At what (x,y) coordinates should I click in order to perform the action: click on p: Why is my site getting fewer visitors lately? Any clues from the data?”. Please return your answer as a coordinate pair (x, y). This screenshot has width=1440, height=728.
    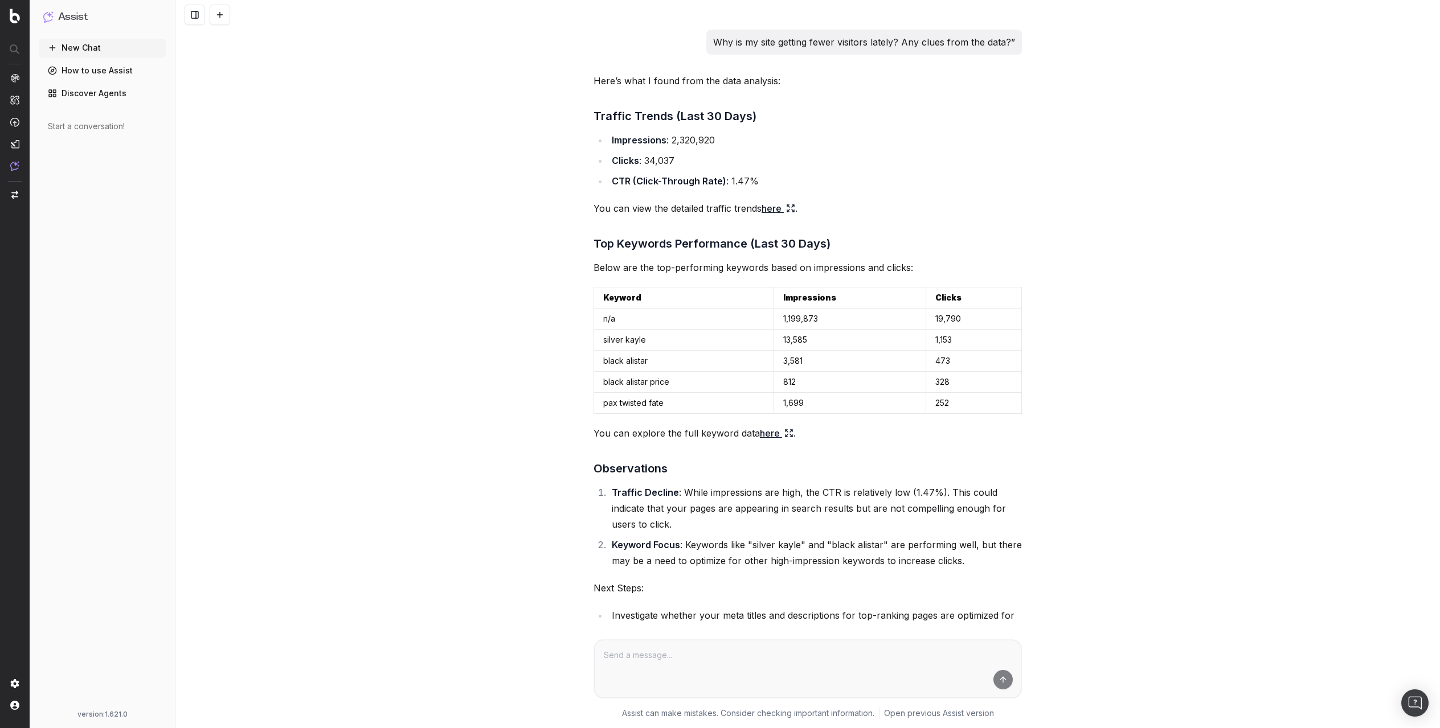
    Looking at the image, I should click on (864, 42).